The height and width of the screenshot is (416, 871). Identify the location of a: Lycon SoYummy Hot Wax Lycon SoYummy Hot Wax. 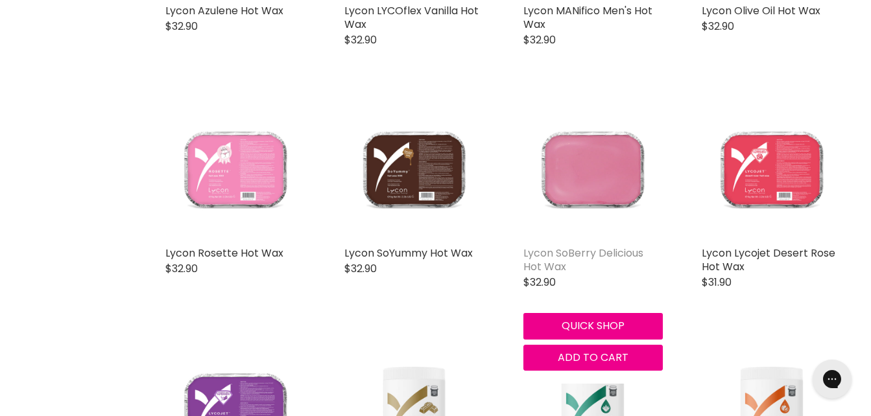
(414, 170).